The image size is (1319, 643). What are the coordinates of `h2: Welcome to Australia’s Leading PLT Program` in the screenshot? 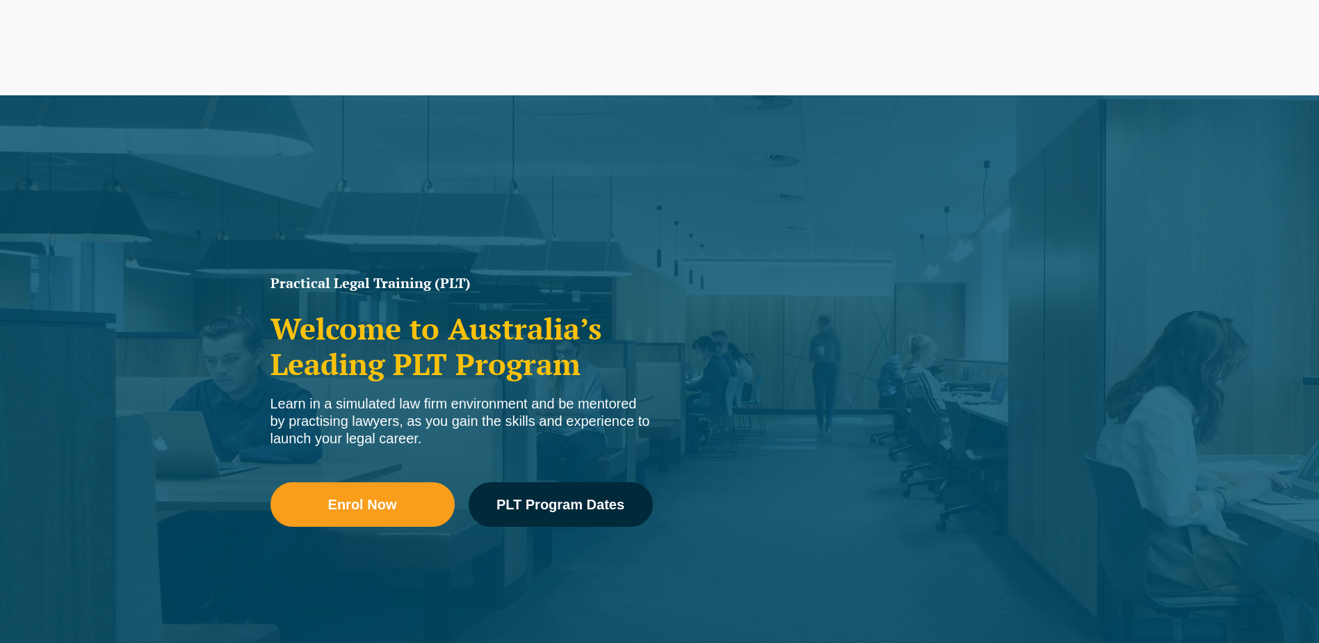 It's located at (462, 346).